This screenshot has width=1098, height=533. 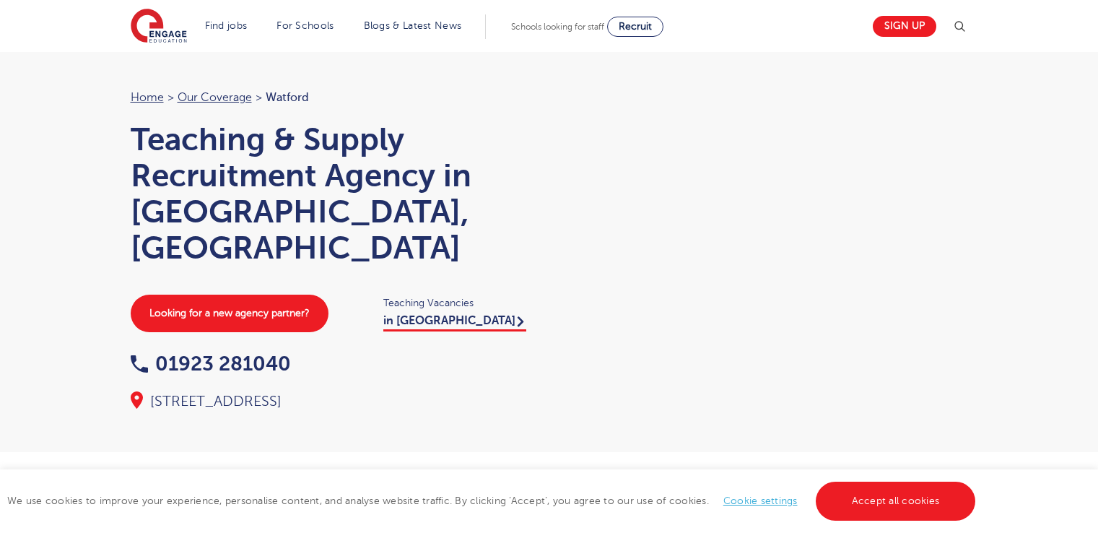 What do you see at coordinates (760, 500) in the screenshot?
I see `a: Cookie settings` at bounding box center [760, 500].